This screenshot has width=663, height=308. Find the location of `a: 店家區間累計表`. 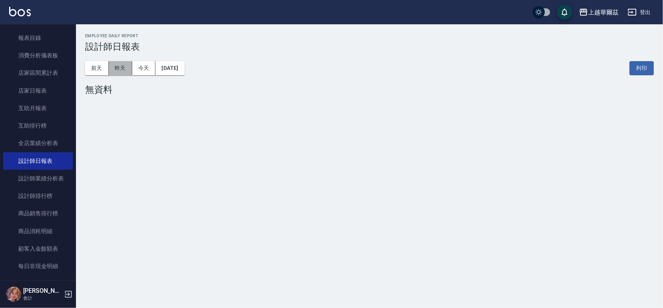

a: 店家區間累計表 is located at coordinates (38, 73).